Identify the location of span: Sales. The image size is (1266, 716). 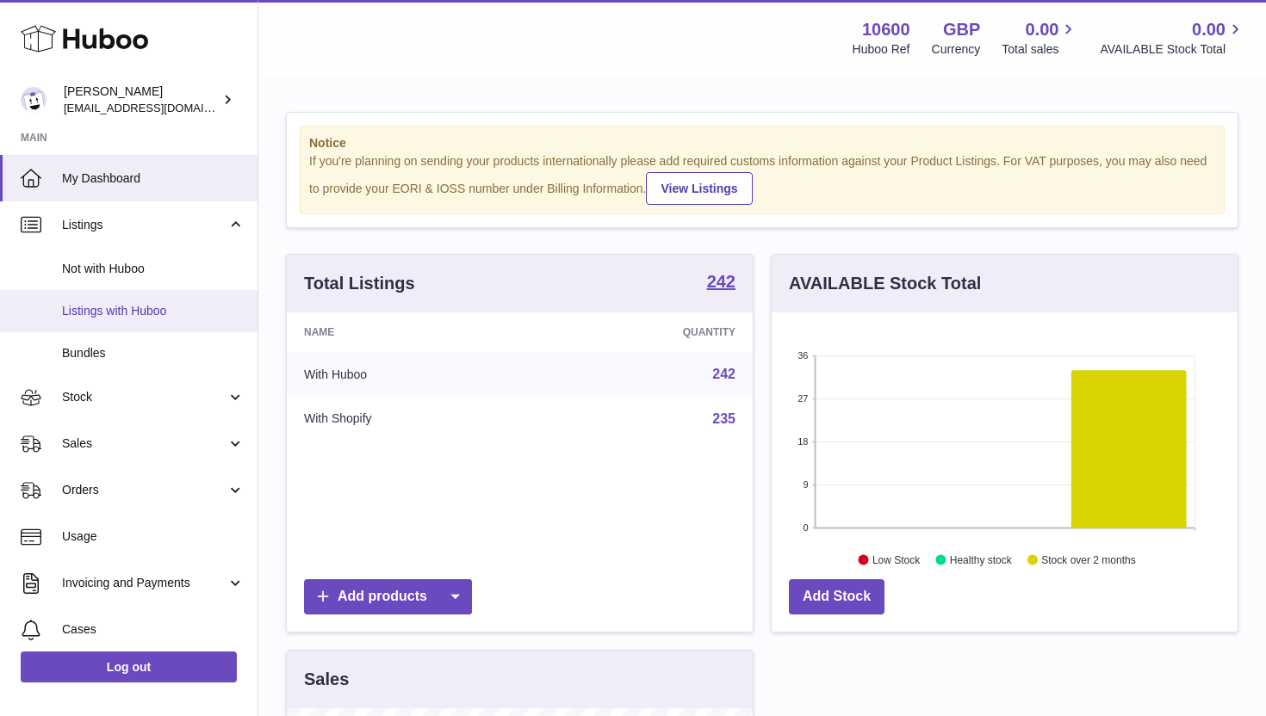
(144, 444).